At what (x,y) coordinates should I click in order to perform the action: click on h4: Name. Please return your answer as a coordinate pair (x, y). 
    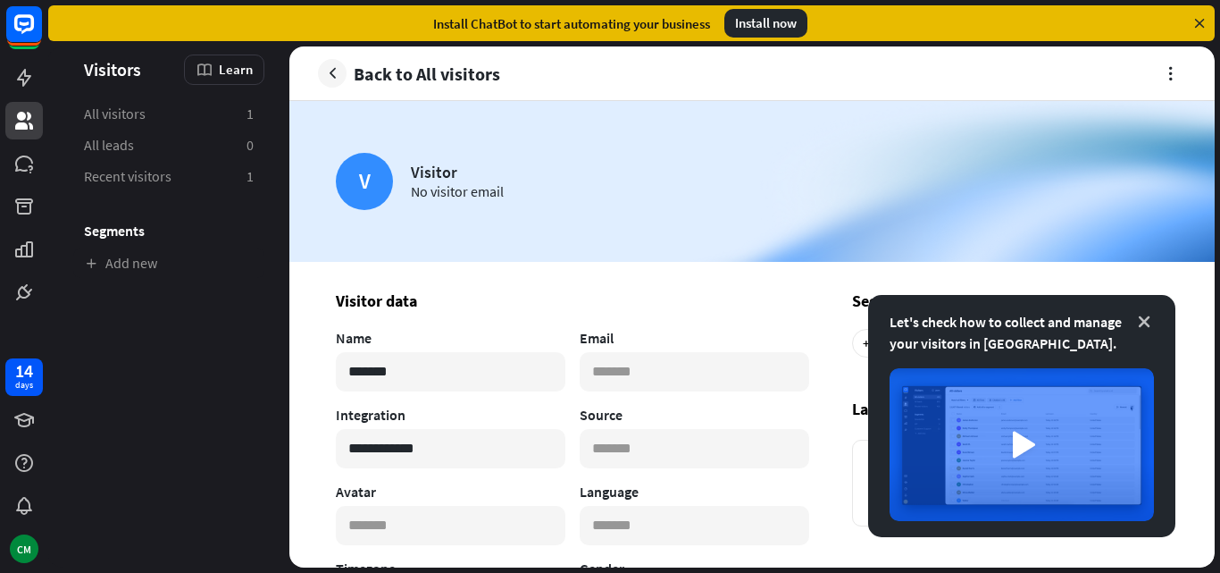
    Looking at the image, I should click on (450, 338).